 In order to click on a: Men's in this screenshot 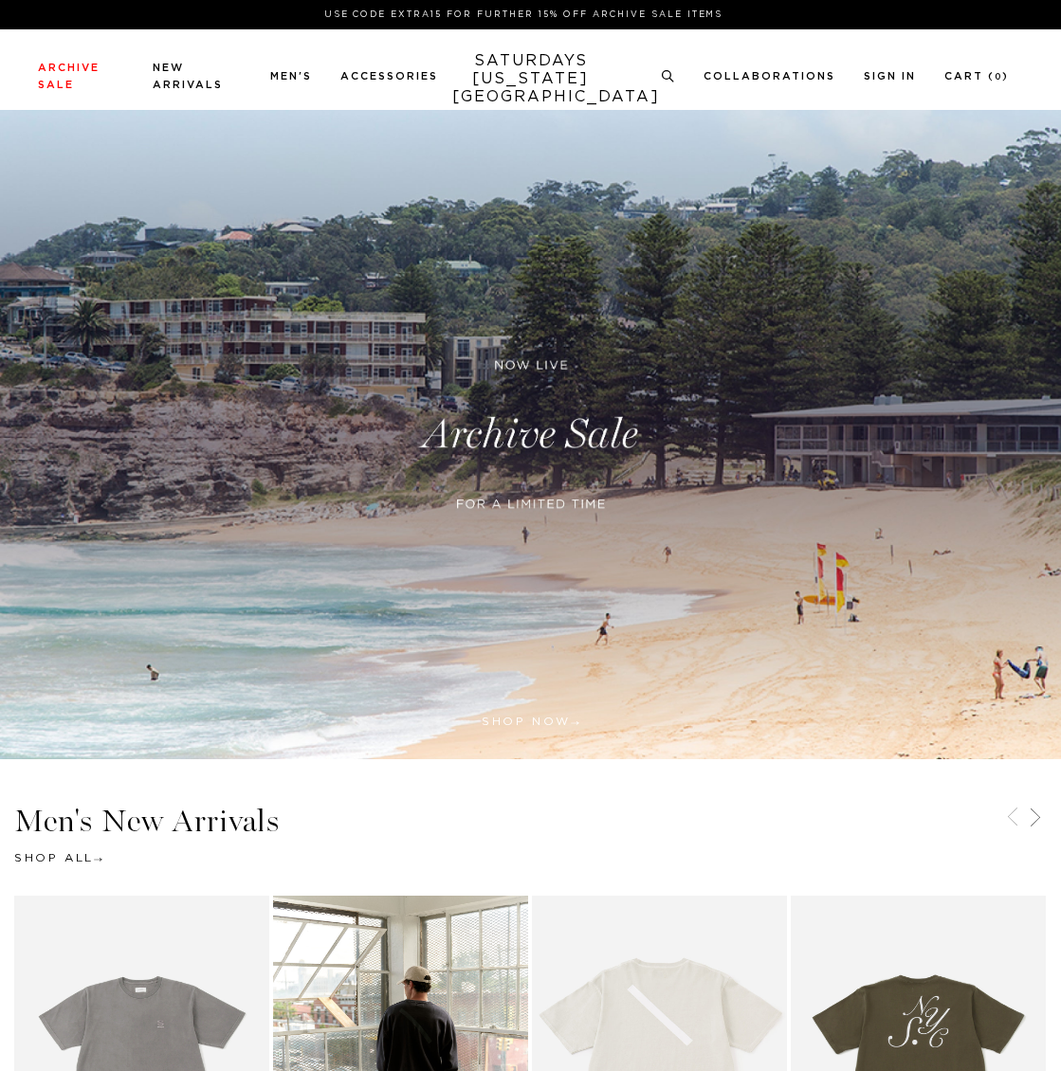, I will do `click(291, 76)`.